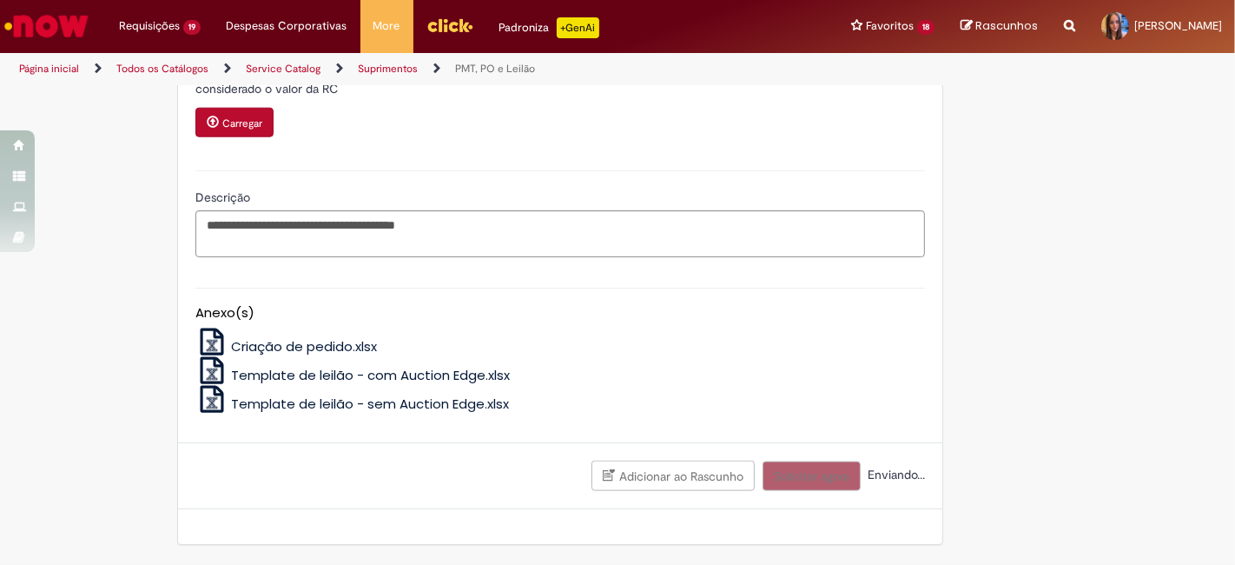  Describe the element at coordinates (999, 26) in the screenshot. I see `a: Rascunhos` at that location.